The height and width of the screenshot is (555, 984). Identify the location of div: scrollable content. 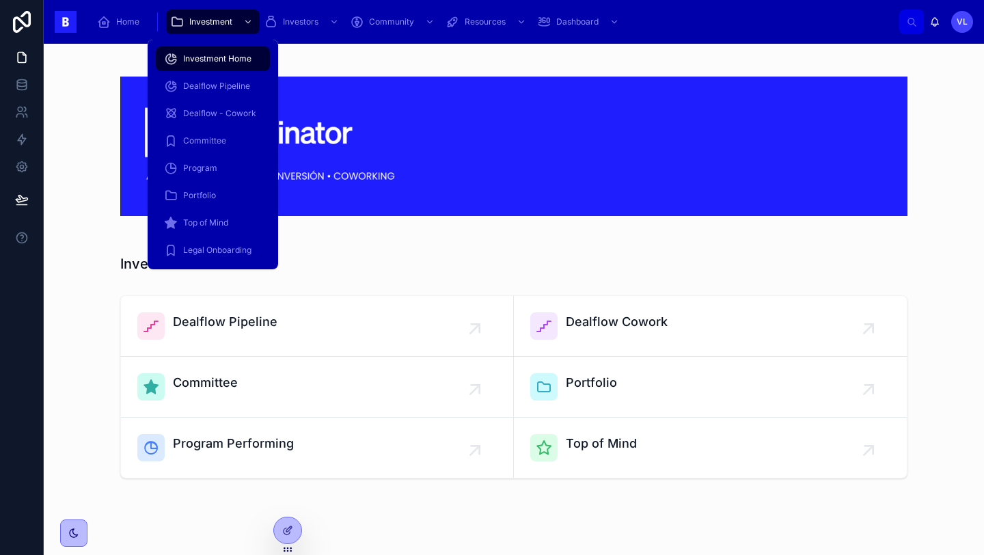
(493, 22).